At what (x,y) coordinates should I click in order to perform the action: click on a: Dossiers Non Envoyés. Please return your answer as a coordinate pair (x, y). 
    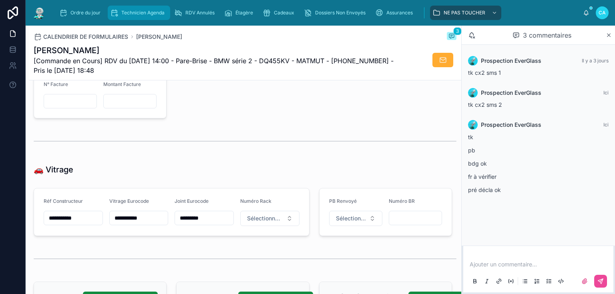
    Looking at the image, I should click on (336, 13).